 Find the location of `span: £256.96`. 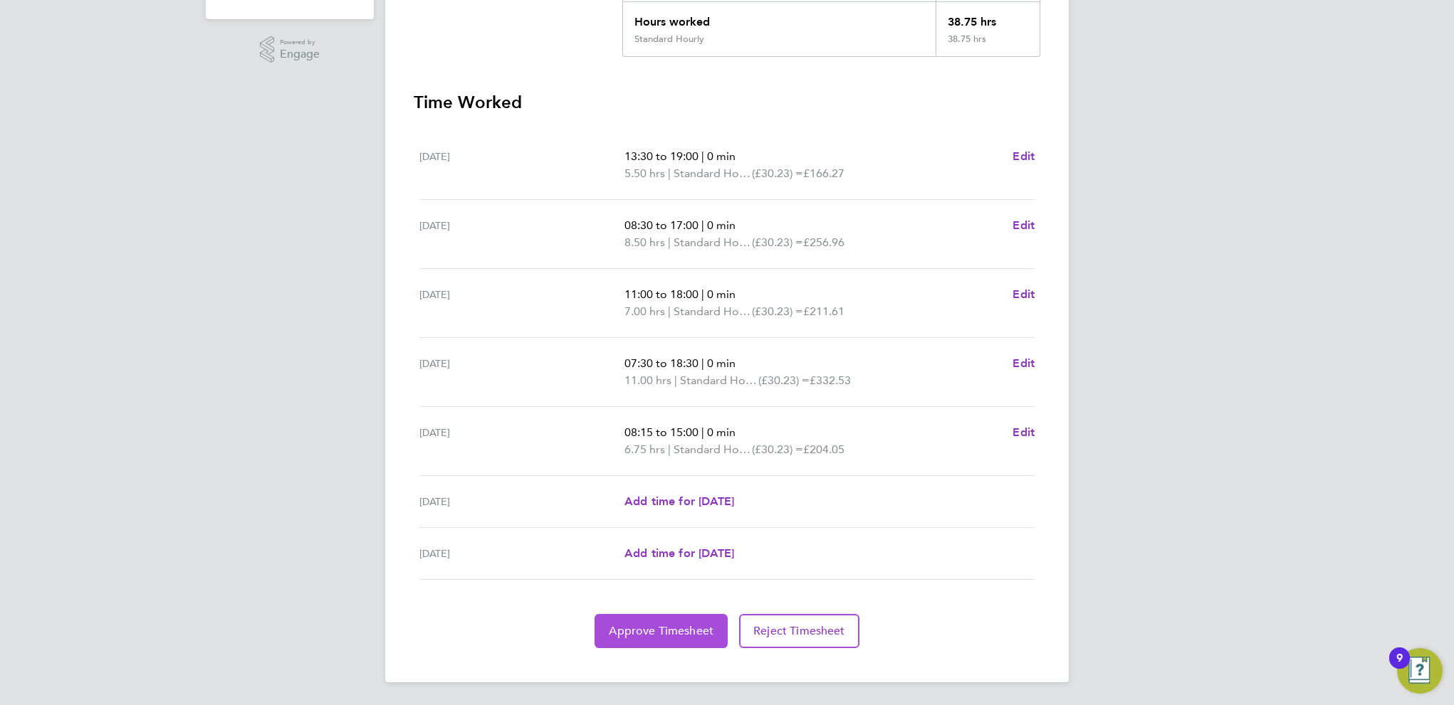

span: £256.96 is located at coordinates (824, 242).